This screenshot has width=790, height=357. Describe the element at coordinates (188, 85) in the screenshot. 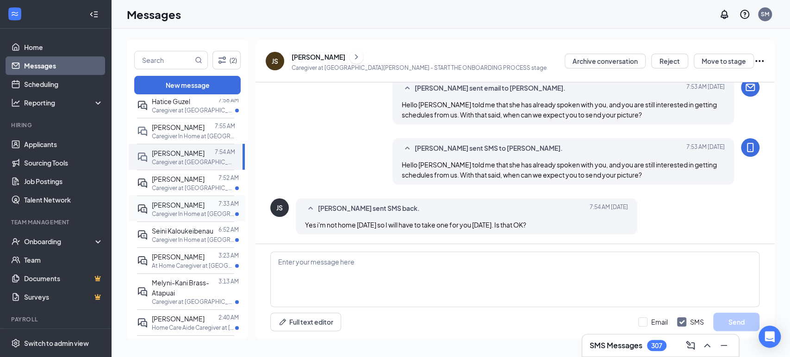

I see `button: New message` at that location.